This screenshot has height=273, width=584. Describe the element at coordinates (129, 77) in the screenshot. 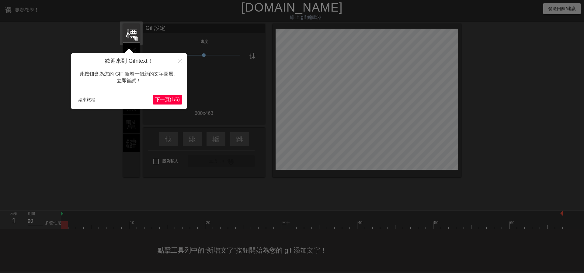

I see `font: 此按鈕會為您的 GIF 新增一個新的文字圖層。立即嘗試！` at that location.